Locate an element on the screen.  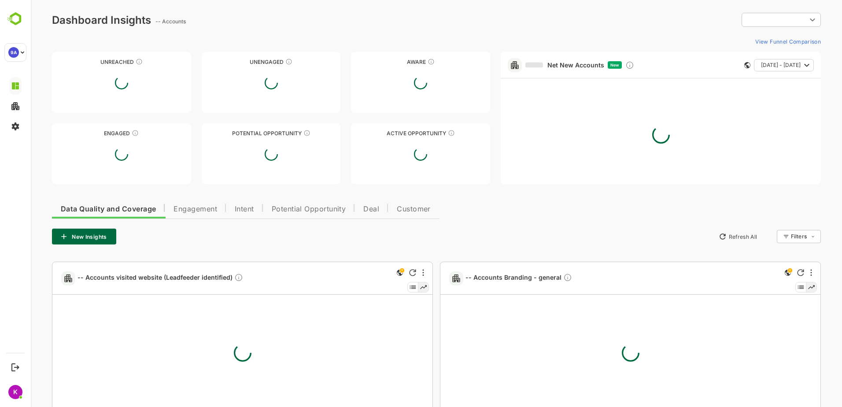
div: This card does not support filter and segments is located at coordinates (717, 65).